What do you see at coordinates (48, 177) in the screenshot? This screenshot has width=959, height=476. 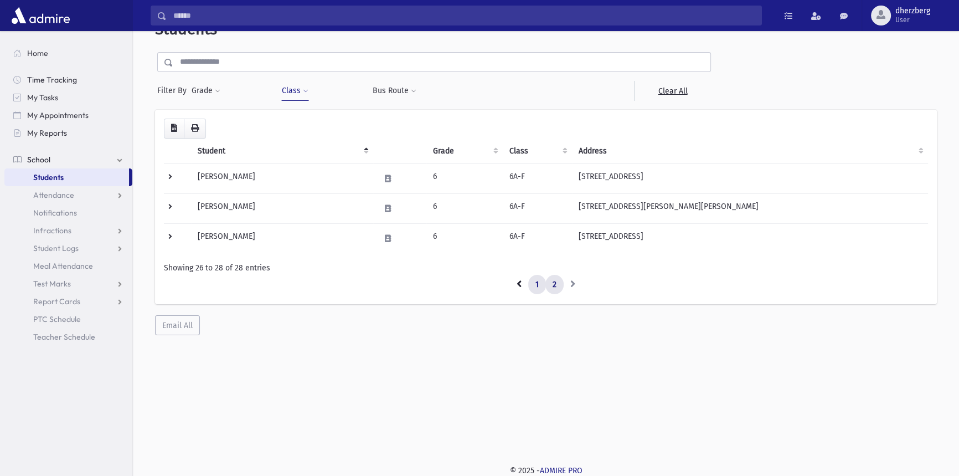 I see `span: Students` at bounding box center [48, 177].